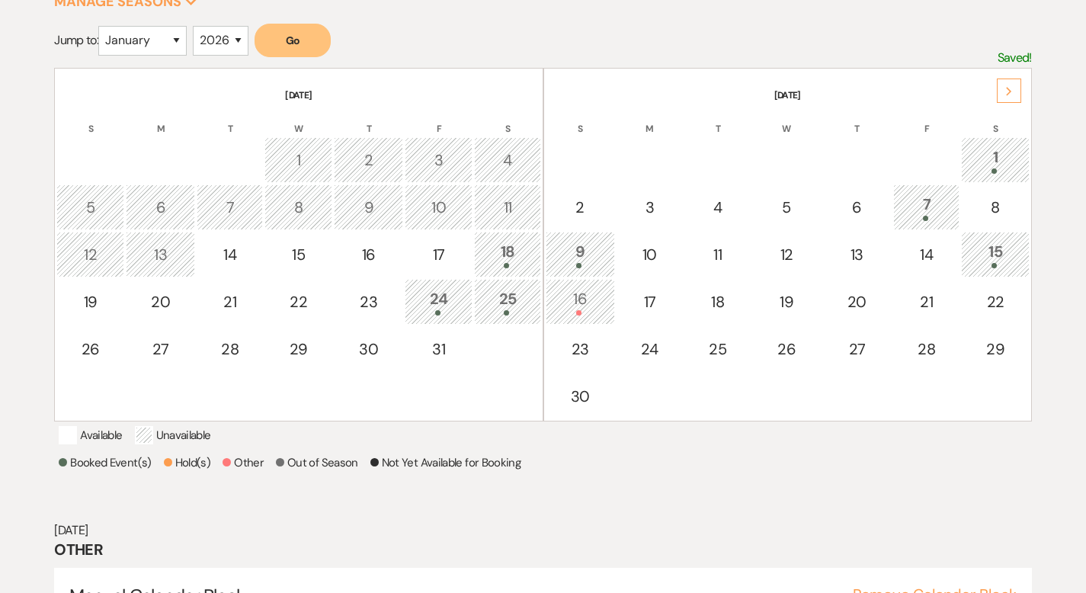 The height and width of the screenshot is (593, 1086). What do you see at coordinates (293, 40) in the screenshot?
I see `button: Go` at bounding box center [293, 40].